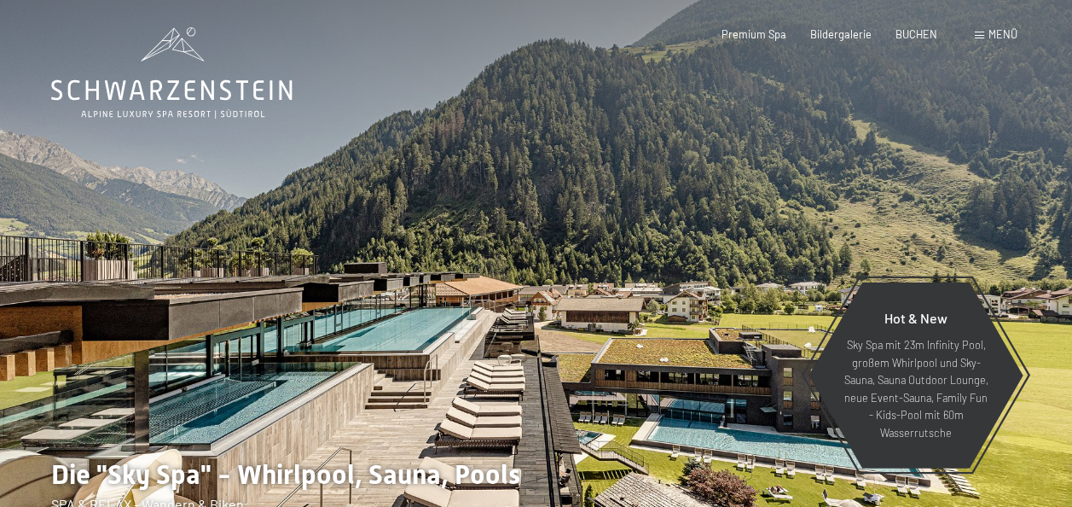  What do you see at coordinates (916, 34) in the screenshot?
I see `span: BUCHEN` at bounding box center [916, 34].